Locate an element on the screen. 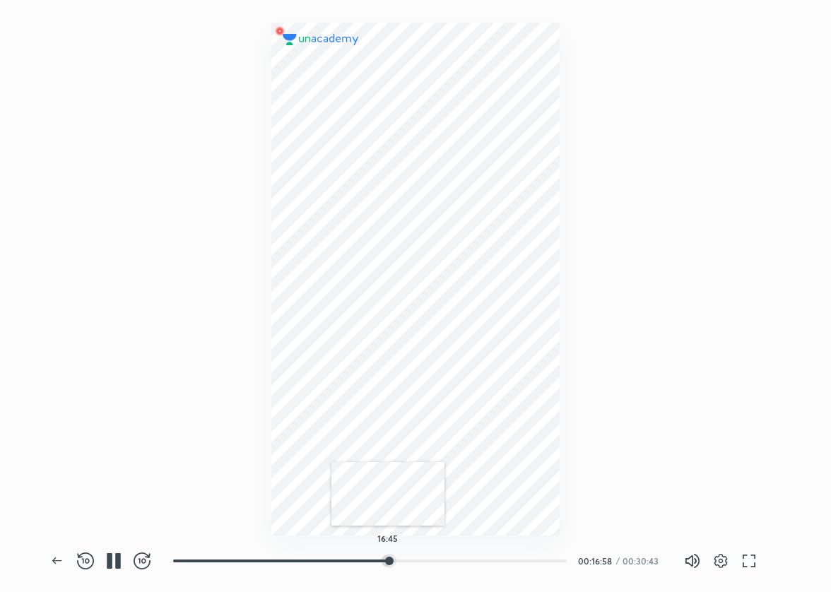 This screenshot has height=592, width=831. div: 00:16:58 is located at coordinates (595, 561).